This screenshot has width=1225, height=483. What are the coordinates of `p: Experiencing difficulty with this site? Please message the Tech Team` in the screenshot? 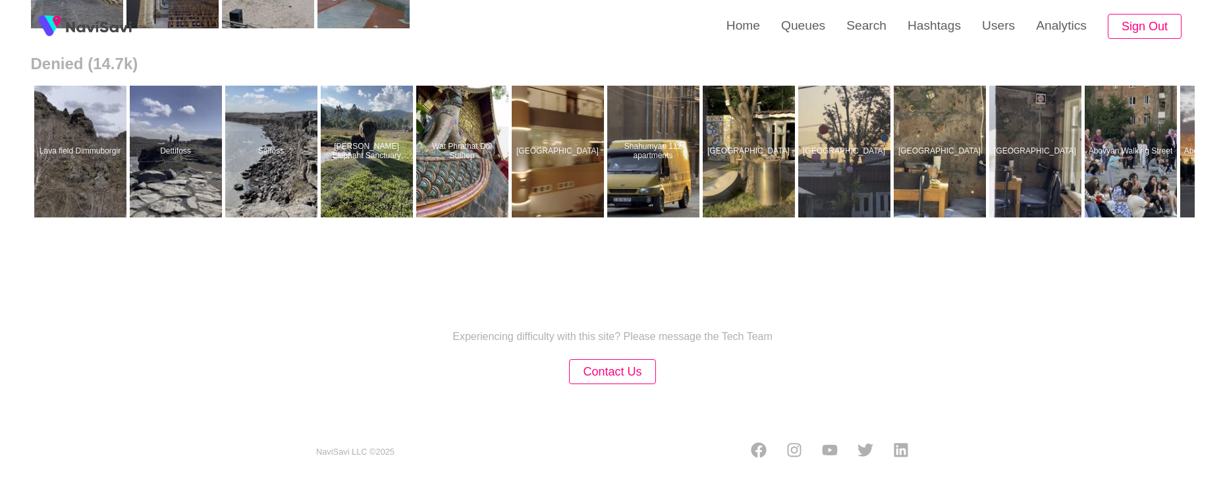 It's located at (613, 337).